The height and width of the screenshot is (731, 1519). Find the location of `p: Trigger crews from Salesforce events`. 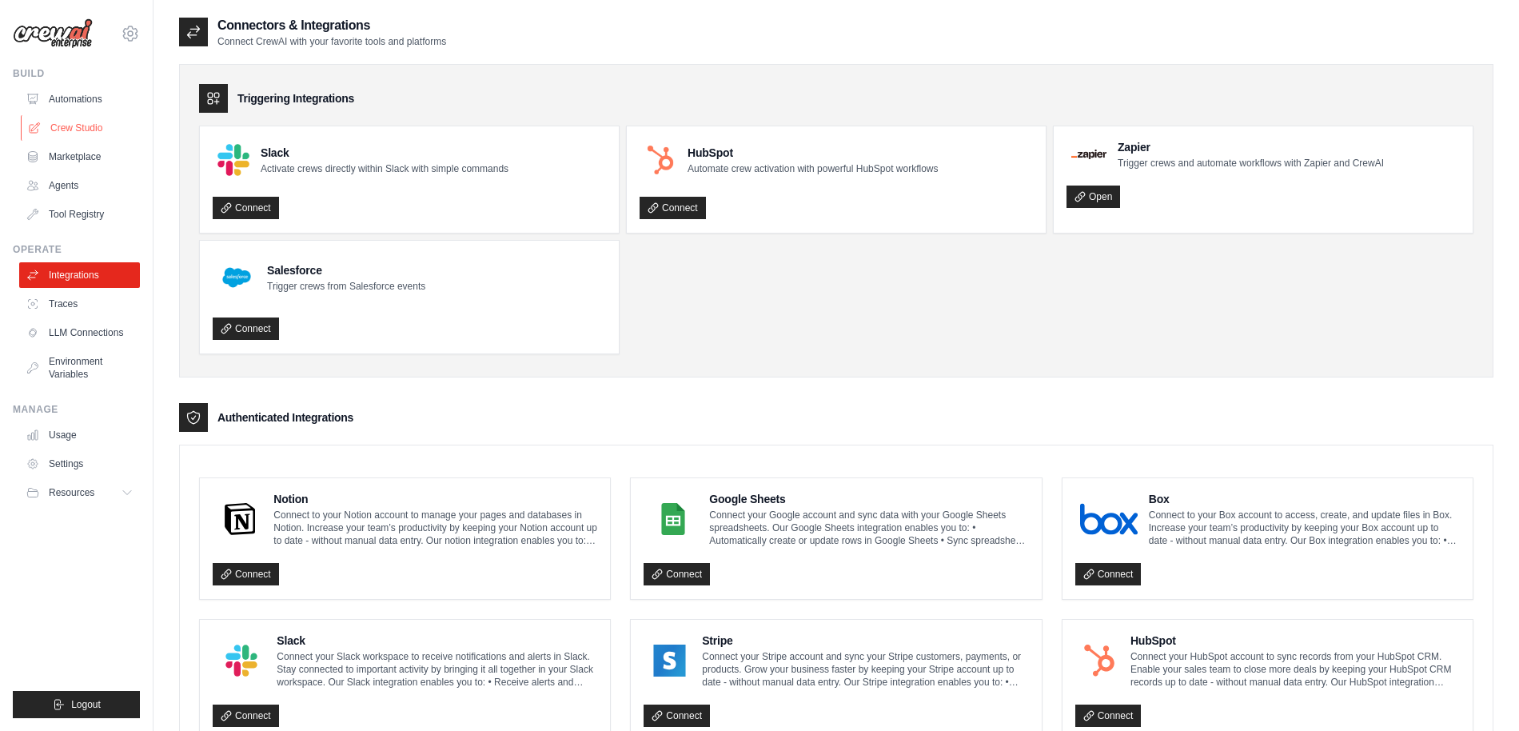

p: Trigger crews from Salesforce events is located at coordinates (346, 286).